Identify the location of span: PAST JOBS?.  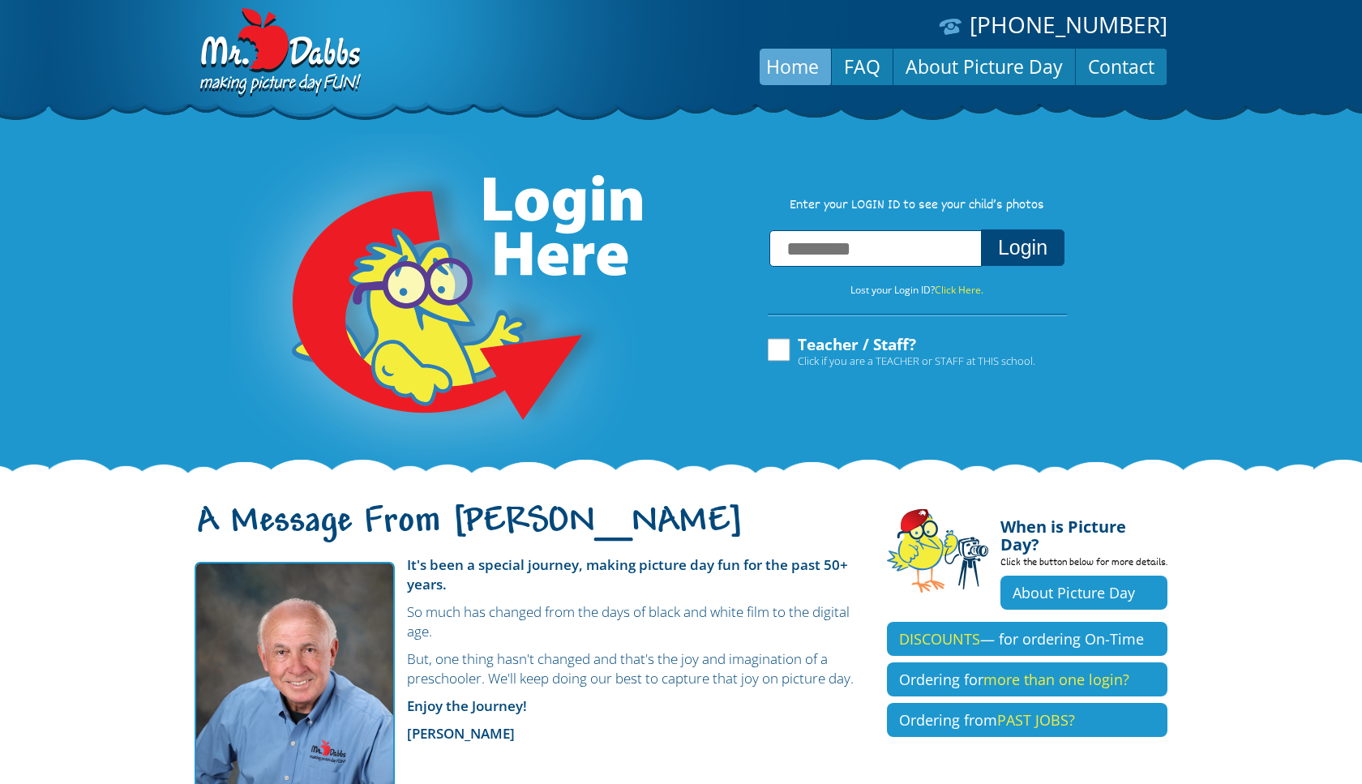
(1036, 720).